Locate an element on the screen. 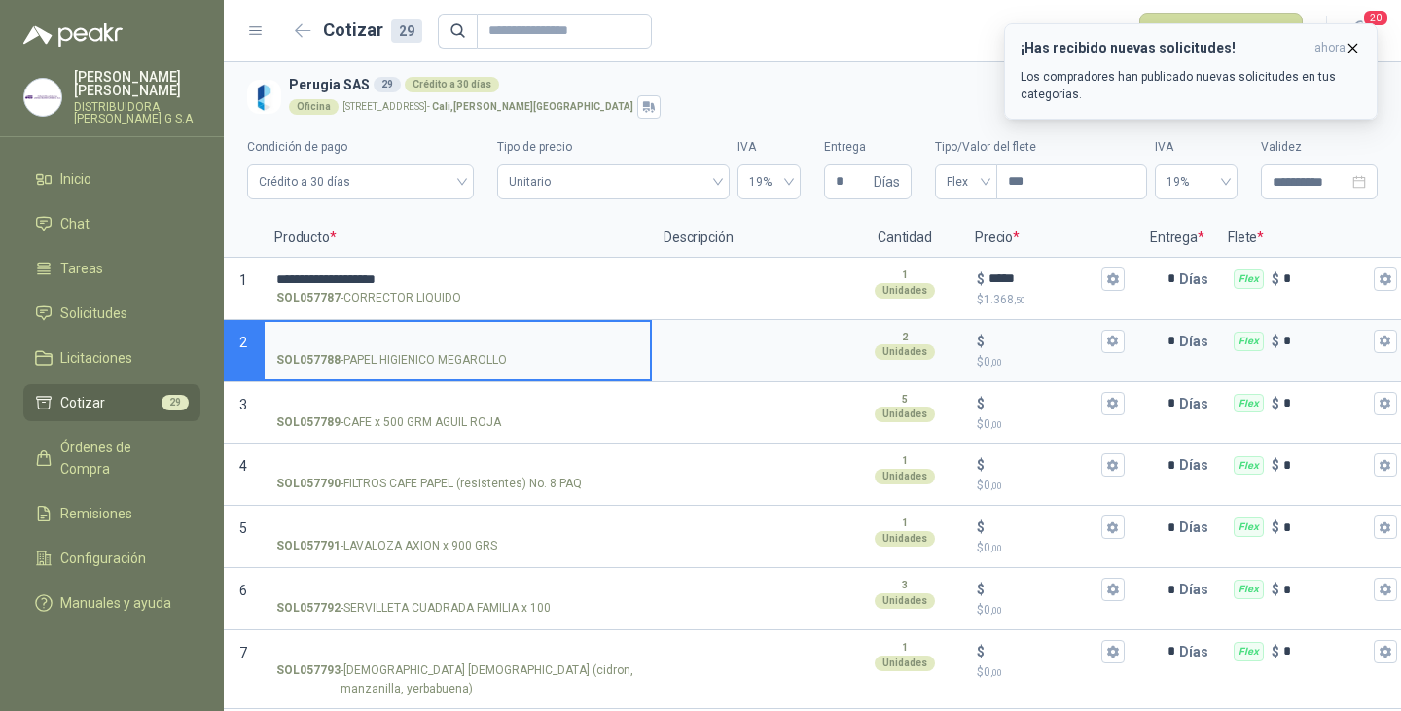  span: 4 is located at coordinates (243, 466).